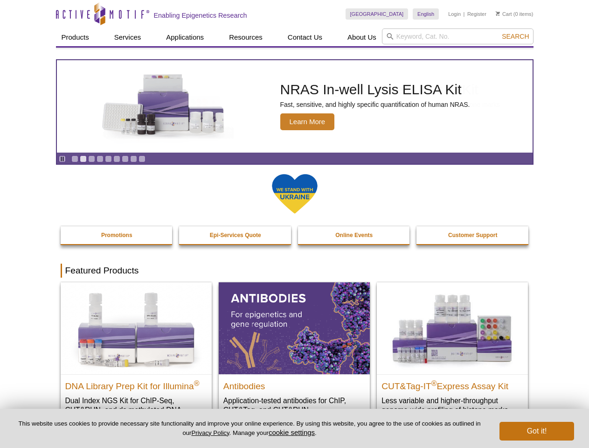  Describe the element at coordinates (498, 14) in the screenshot. I see `img: Your Cart` at that location.